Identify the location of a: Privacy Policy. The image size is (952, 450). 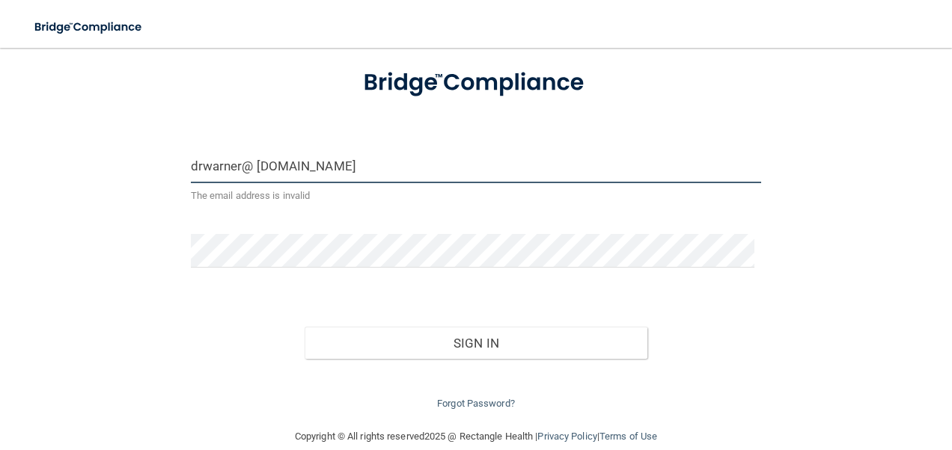
(566, 436).